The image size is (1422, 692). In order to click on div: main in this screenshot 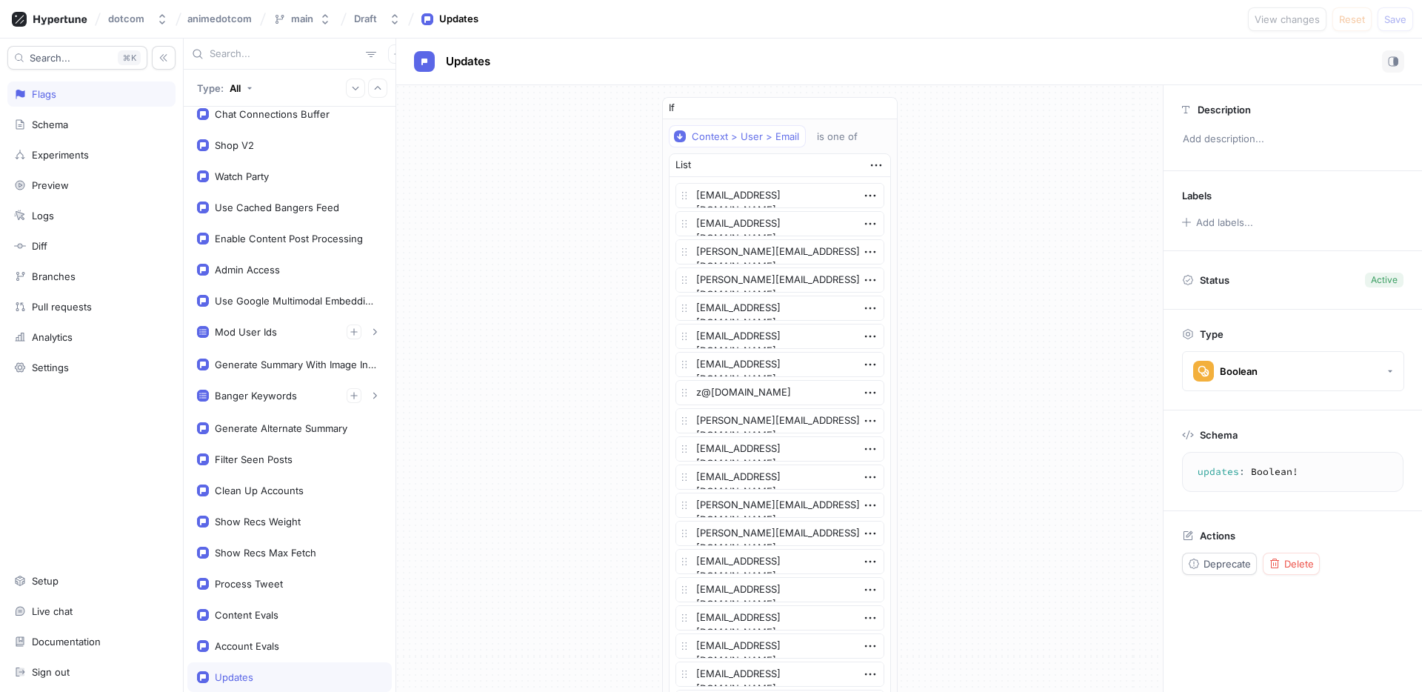, I will do `click(302, 19)`.